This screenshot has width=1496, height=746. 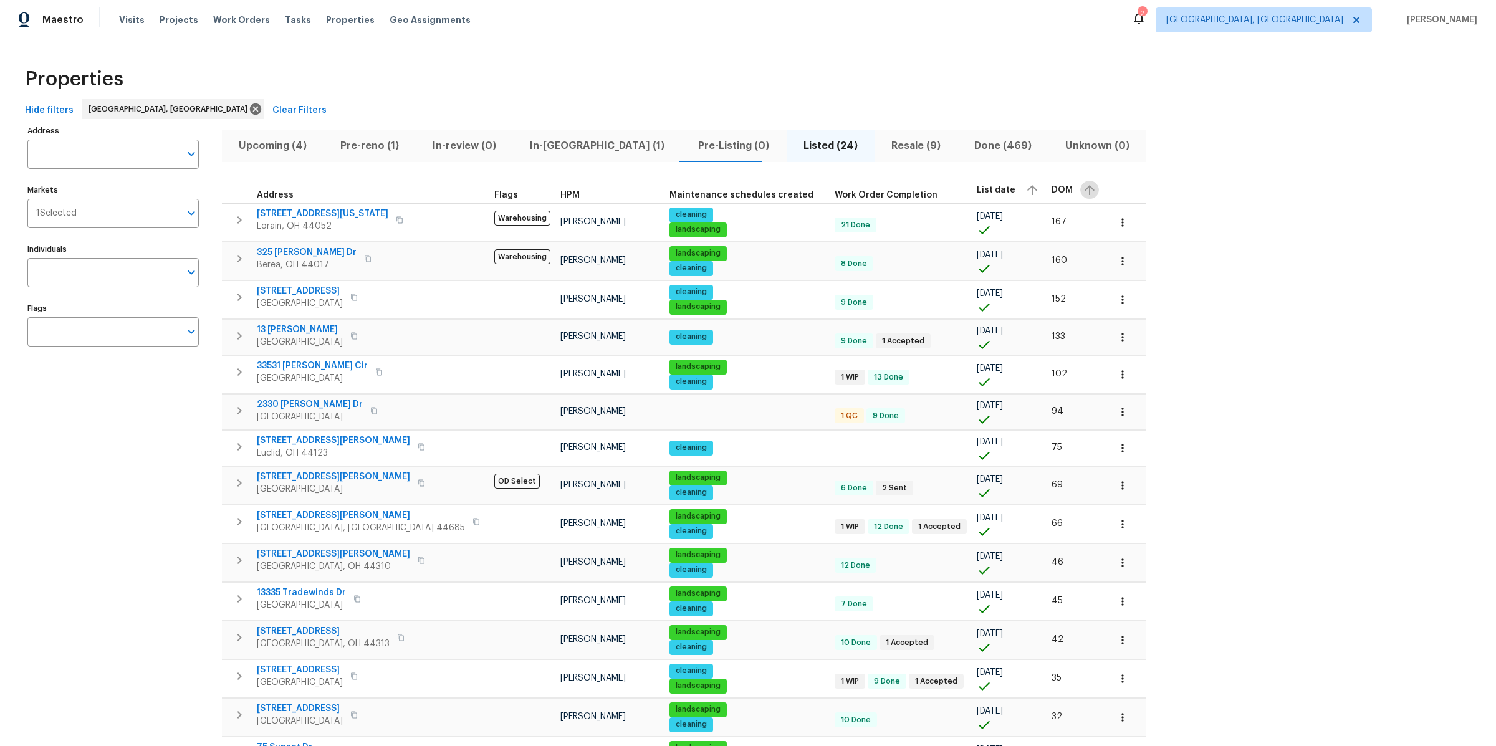 I want to click on span: 13335 Tradewinds Dr, so click(x=301, y=593).